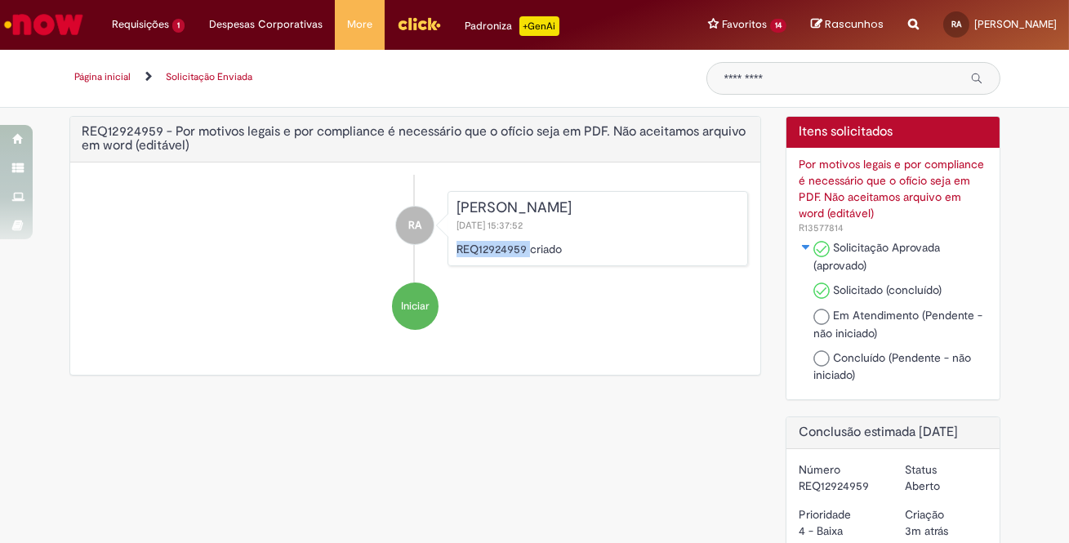  I want to click on span: 1, so click(178, 25).